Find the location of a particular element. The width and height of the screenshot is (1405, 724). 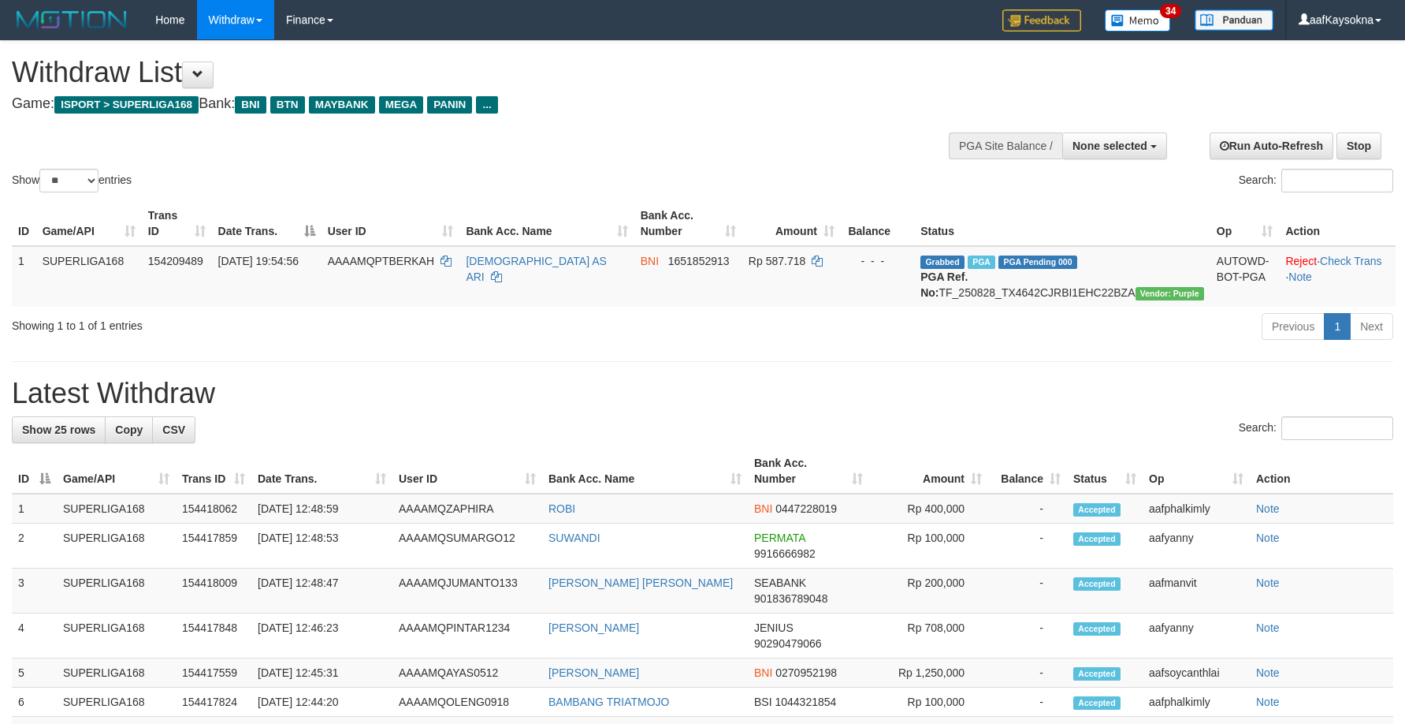

a: BAMBANG TRIATMOJO is located at coordinates (609, 702).